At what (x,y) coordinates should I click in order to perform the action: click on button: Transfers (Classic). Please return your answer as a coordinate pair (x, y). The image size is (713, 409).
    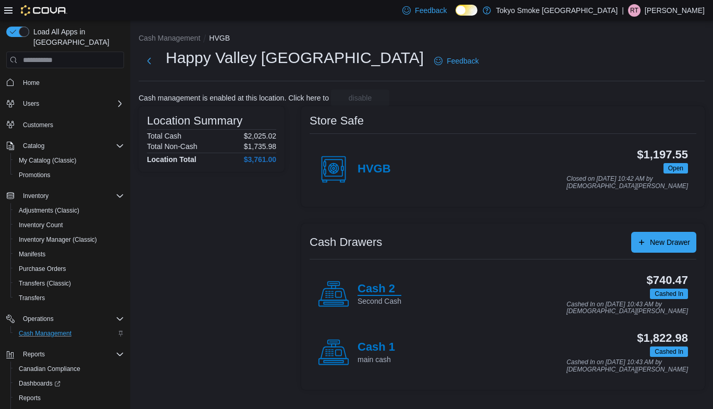
    Looking at the image, I should click on (69, 283).